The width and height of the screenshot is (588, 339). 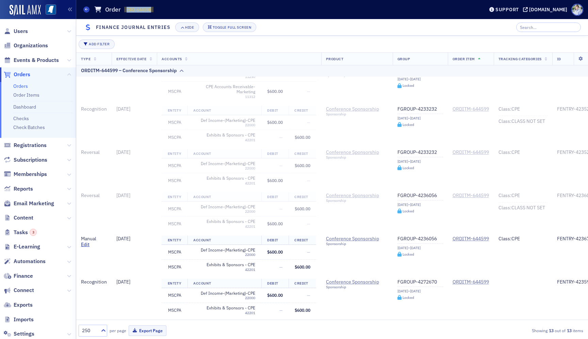 What do you see at coordinates (549, 27) in the screenshot?
I see `input: Search…` at bounding box center [549, 27].